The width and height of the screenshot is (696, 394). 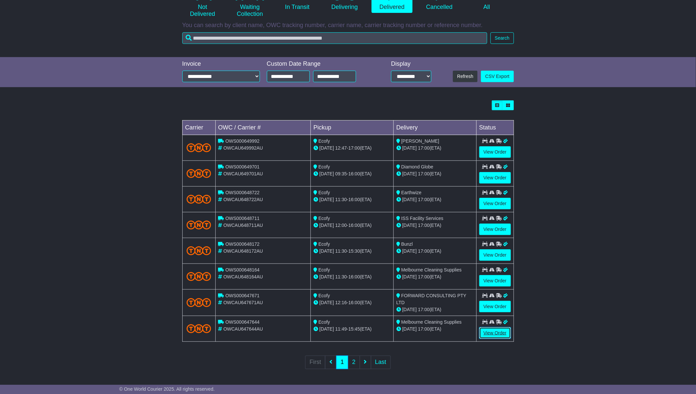 What do you see at coordinates (502, 38) in the screenshot?
I see `button: Search` at bounding box center [502, 38].